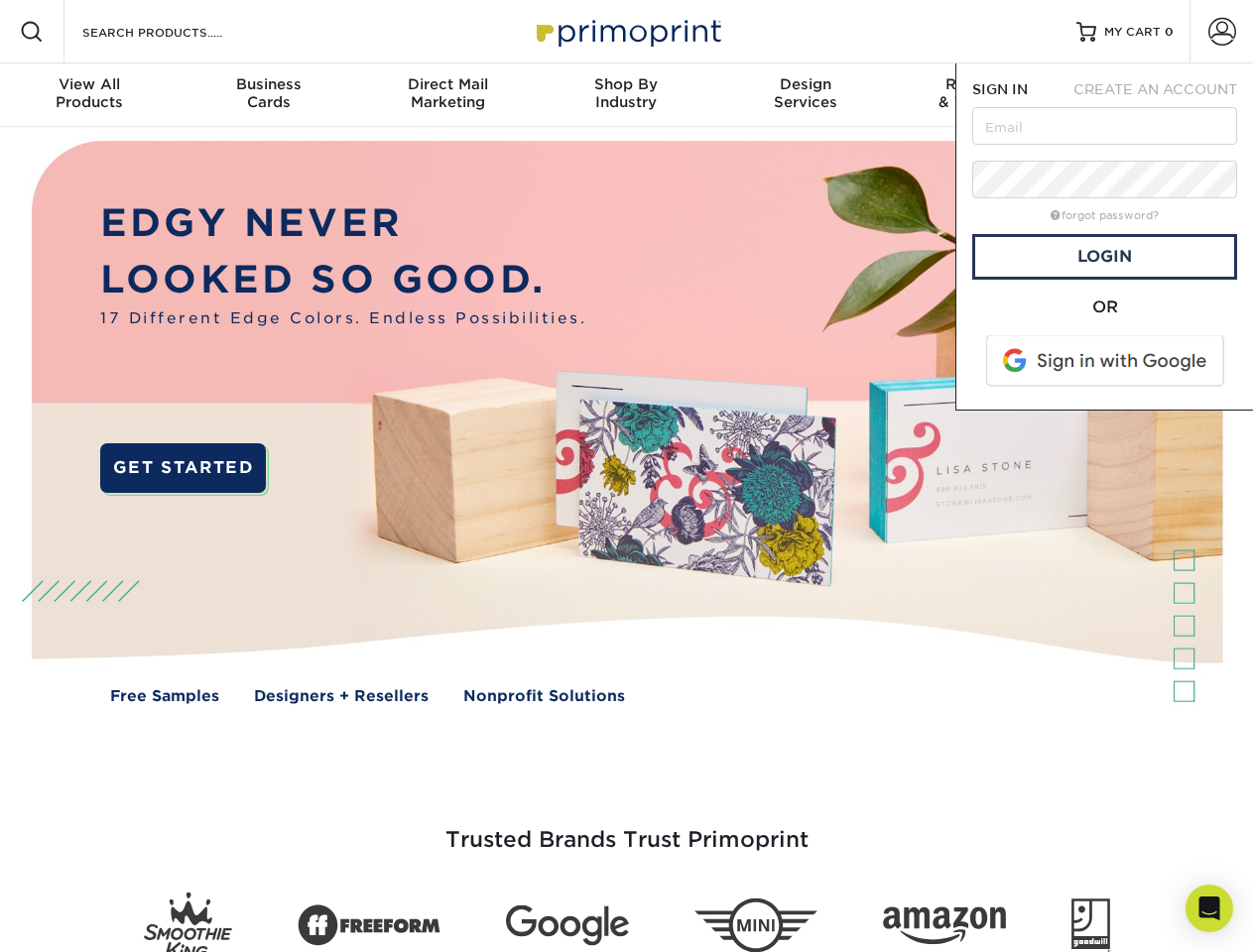  Describe the element at coordinates (343, 318) in the screenshot. I see `span: 17 Different Edge Colors. Endless Possibilities.` at that location.